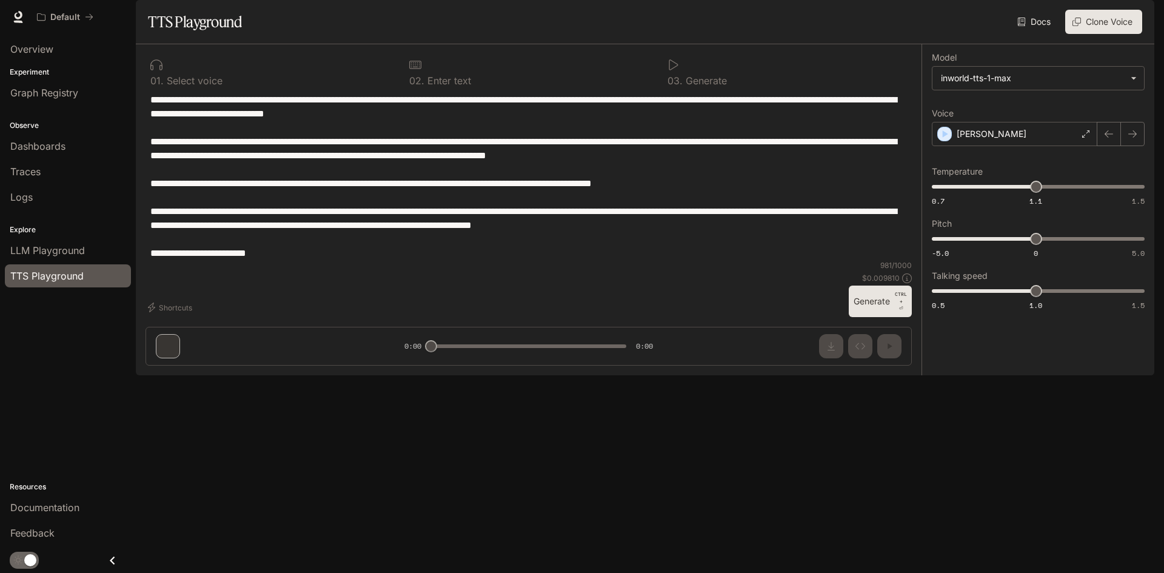  Describe the element at coordinates (1036, 305) in the screenshot. I see `span: 1.0` at that location.